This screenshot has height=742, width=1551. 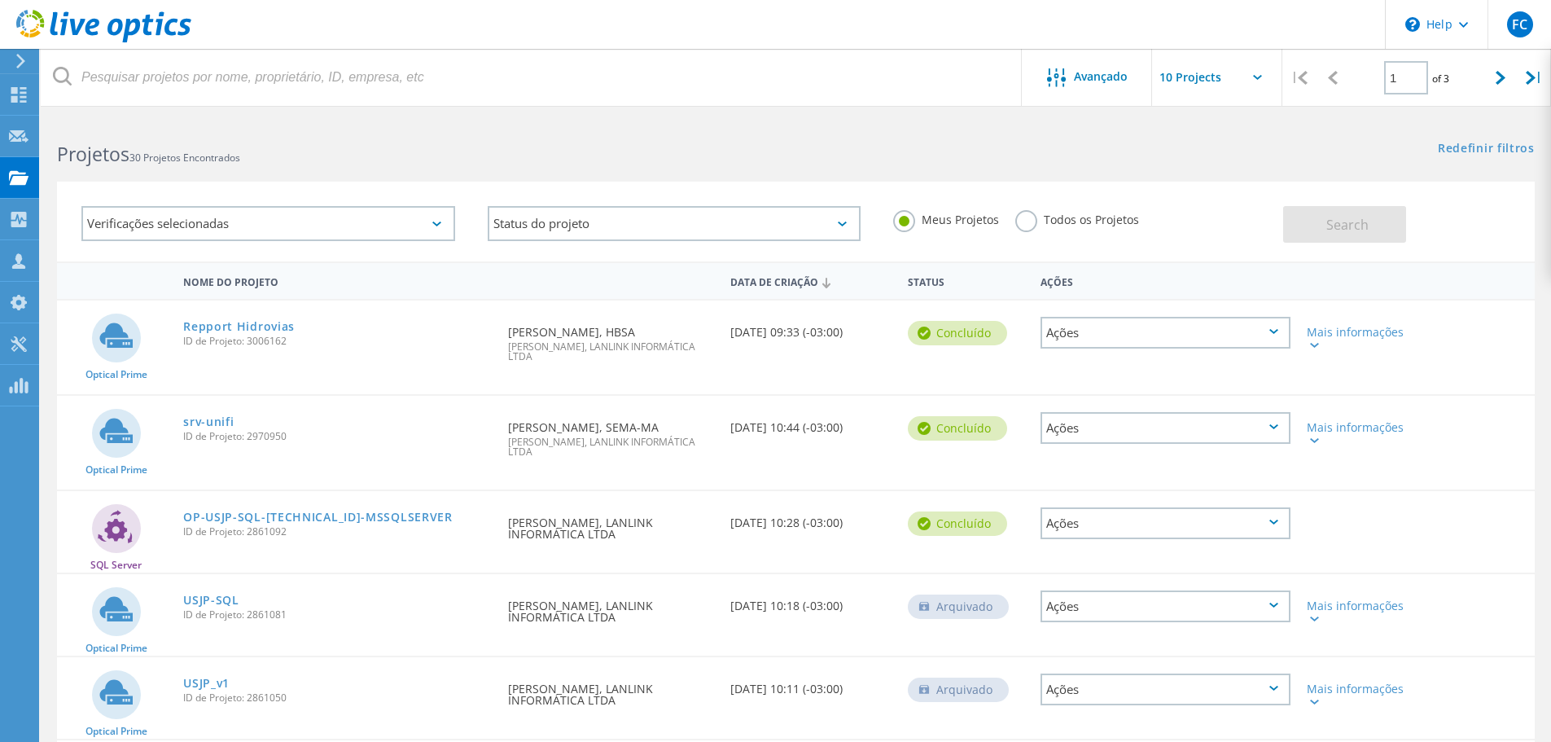 I want to click on div: Nome do Projeto, so click(x=337, y=280).